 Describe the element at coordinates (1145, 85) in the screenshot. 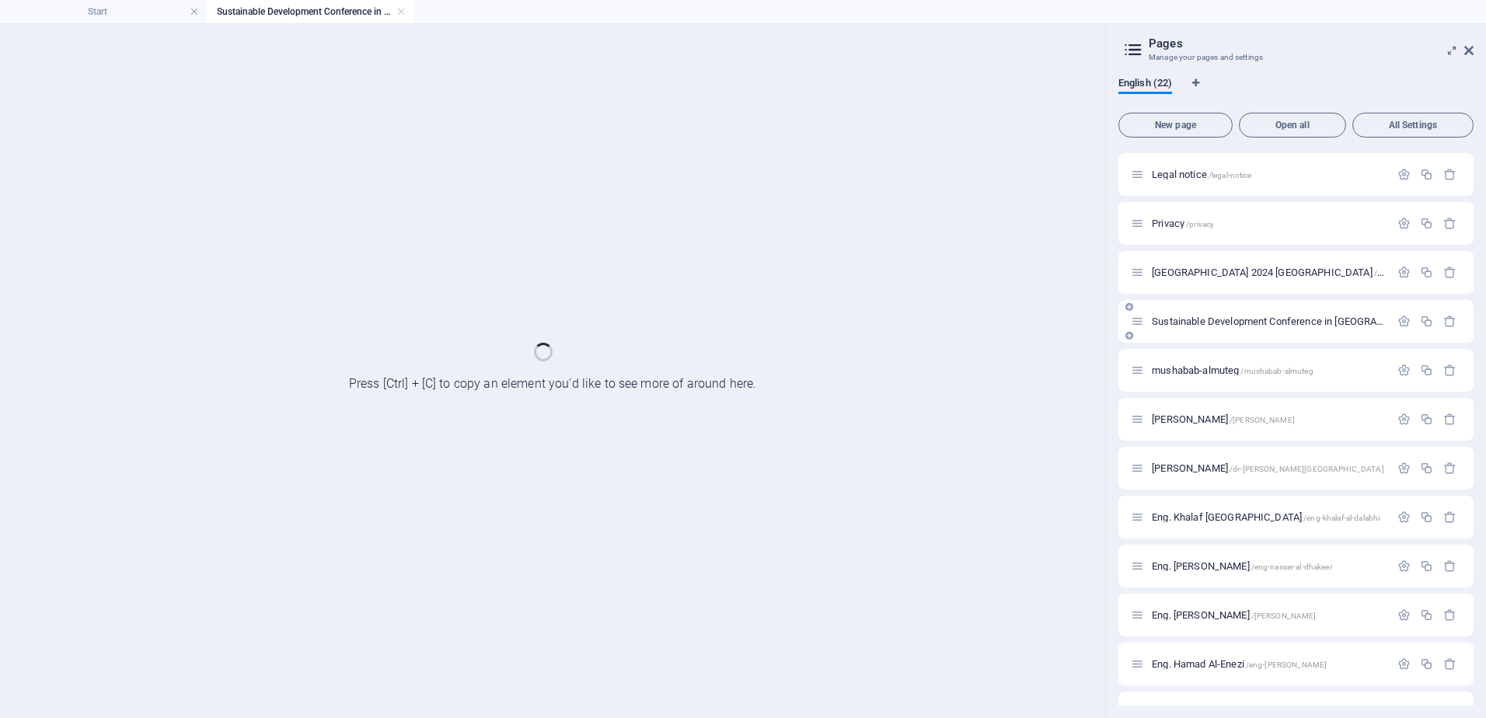

I see `span: English (22)` at that location.